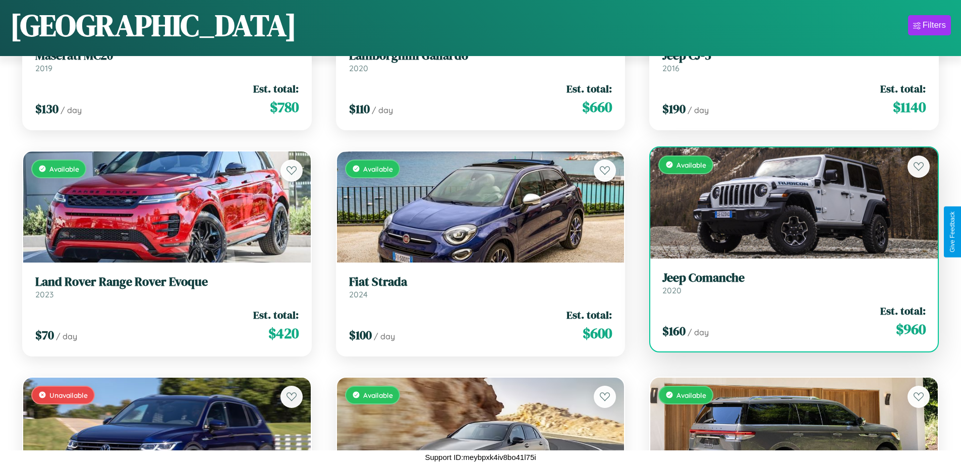  What do you see at coordinates (934, 25) in the screenshot?
I see `div: Filters` at bounding box center [934, 25].